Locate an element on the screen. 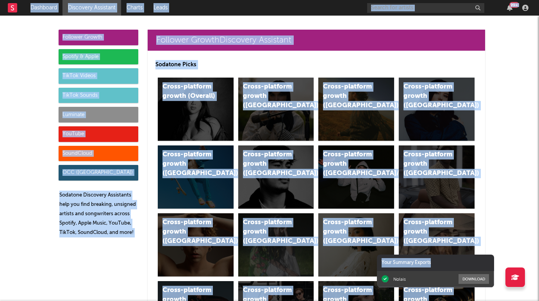 Image resolution: width=539 pixels, height=301 pixels. button: 99+ is located at coordinates (510, 8).